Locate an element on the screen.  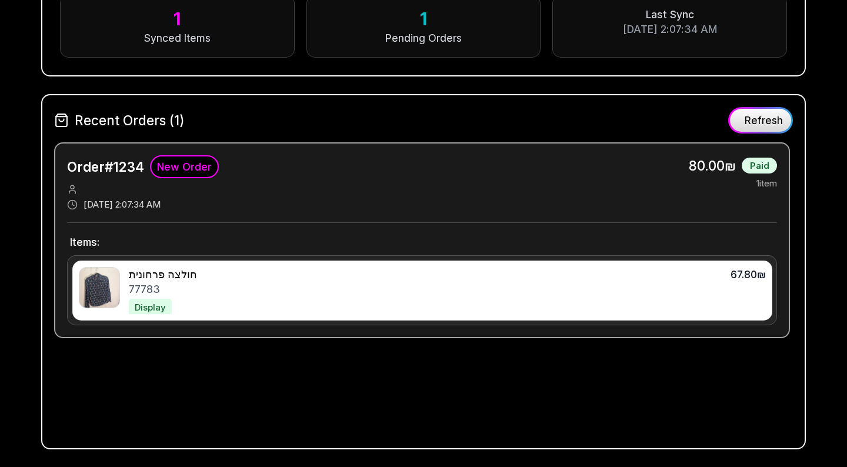
div: Synced Items is located at coordinates (177, 38).